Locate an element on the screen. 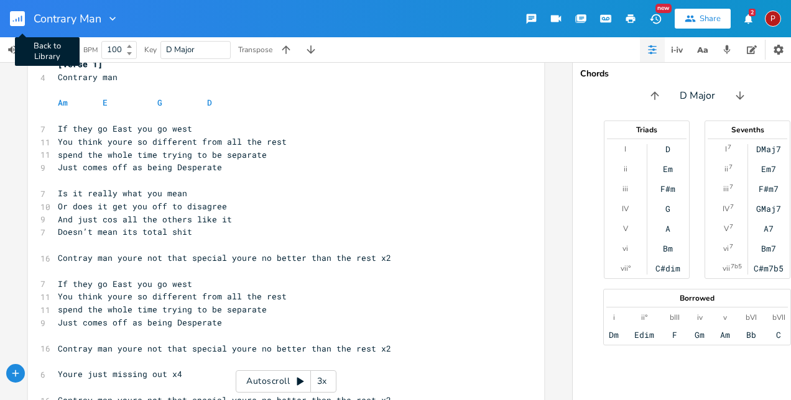  div: C#m7b5 is located at coordinates (768, 269).